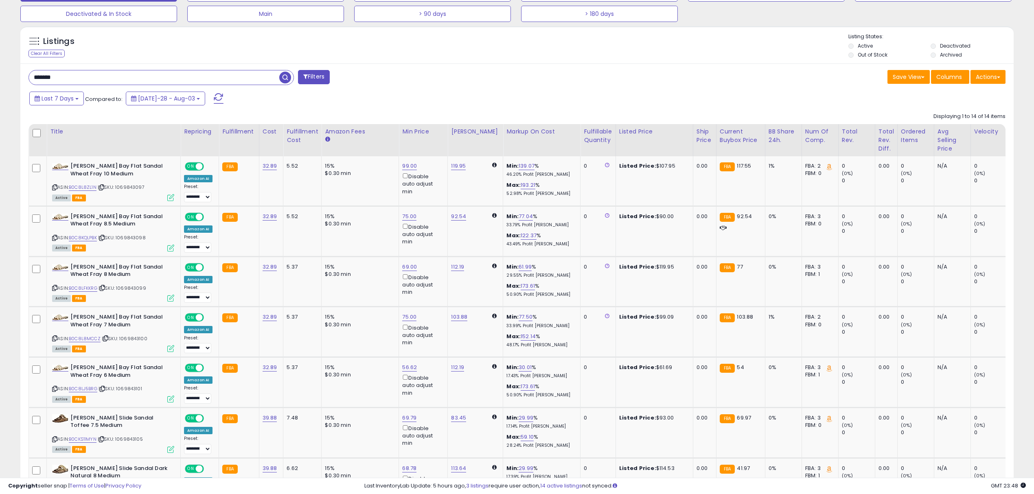  I want to click on div: Preset:, so click(198, 243).